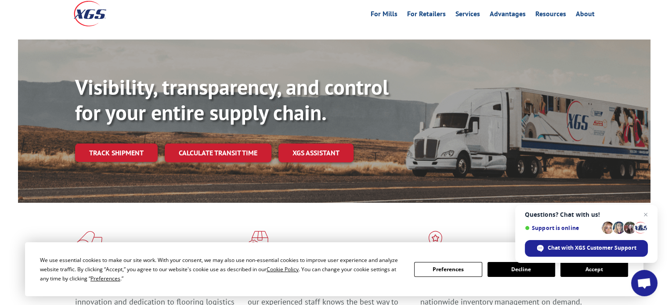 This screenshot has width=668, height=305. I want to click on button: Decline, so click(521, 269).